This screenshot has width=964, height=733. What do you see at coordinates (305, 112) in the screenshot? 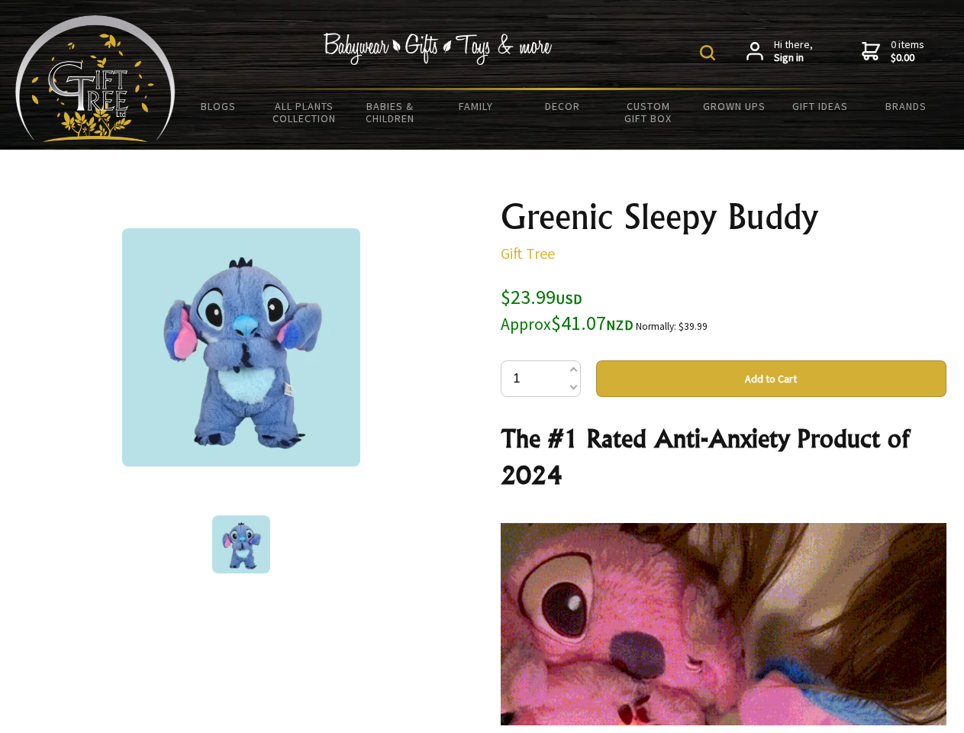
I see `a: All Plants Collection` at bounding box center [305, 112].